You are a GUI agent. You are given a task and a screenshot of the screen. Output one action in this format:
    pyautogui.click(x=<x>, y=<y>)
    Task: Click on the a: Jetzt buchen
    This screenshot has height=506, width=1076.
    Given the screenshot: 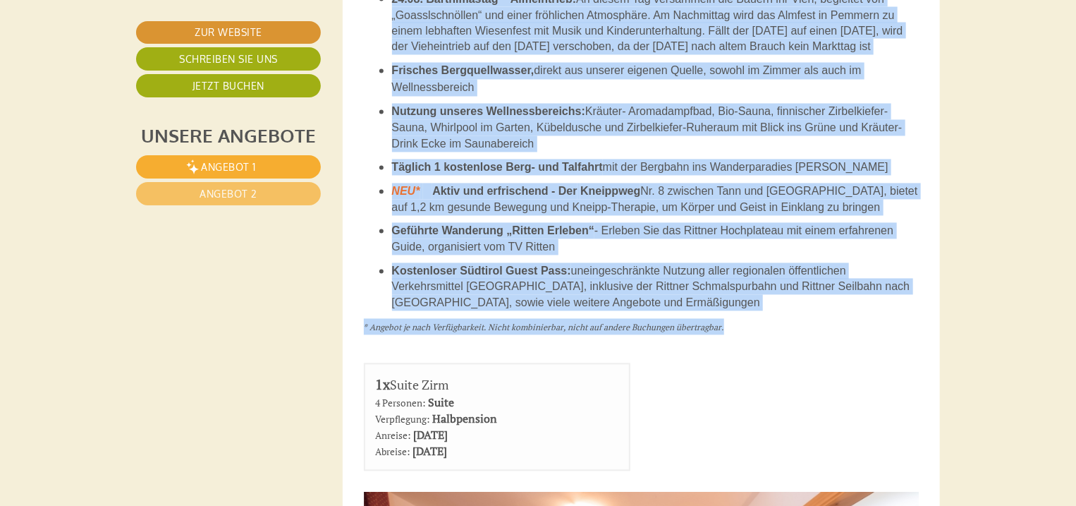 What is the action you would take?
    pyautogui.click(x=229, y=85)
    